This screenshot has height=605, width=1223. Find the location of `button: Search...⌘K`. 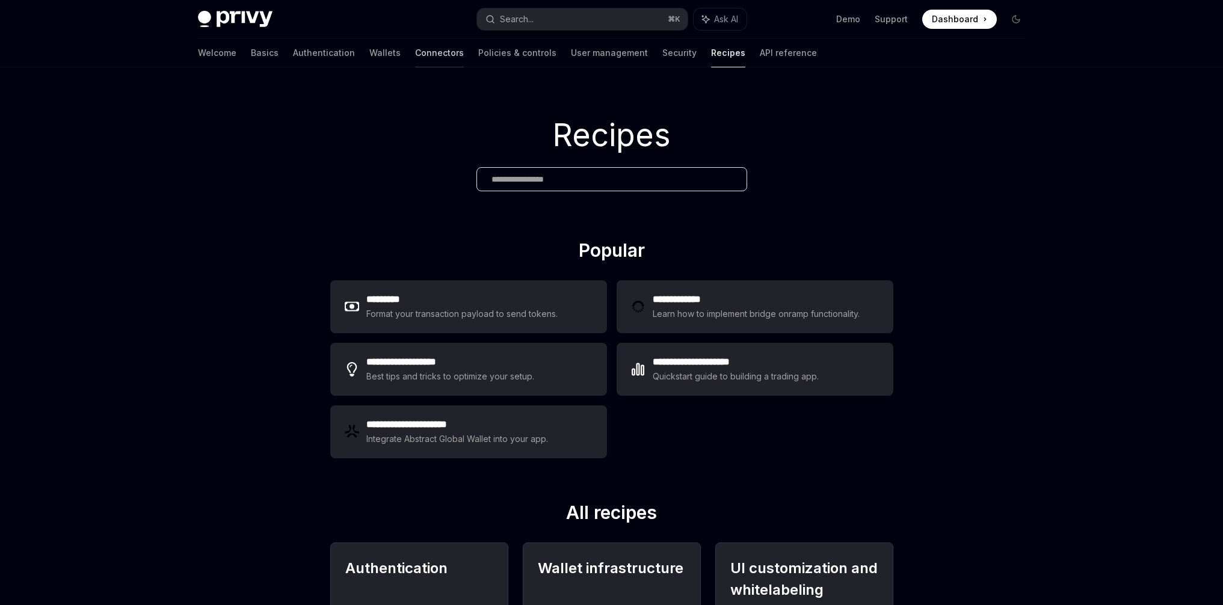

button: Search...⌘K is located at coordinates (582, 19).